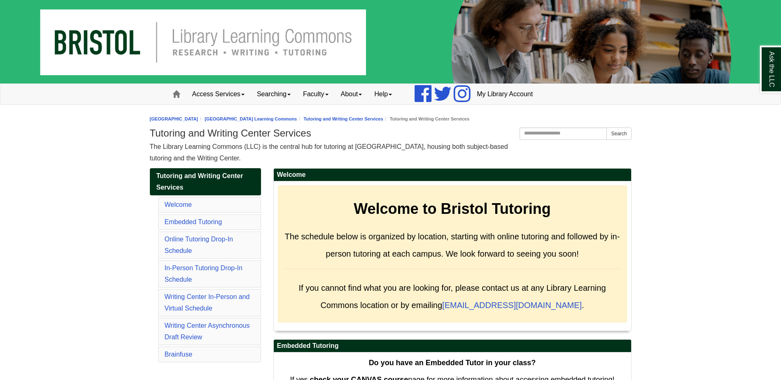 This screenshot has height=380, width=781. Describe the element at coordinates (505, 94) in the screenshot. I see `a: My Library Account` at that location.